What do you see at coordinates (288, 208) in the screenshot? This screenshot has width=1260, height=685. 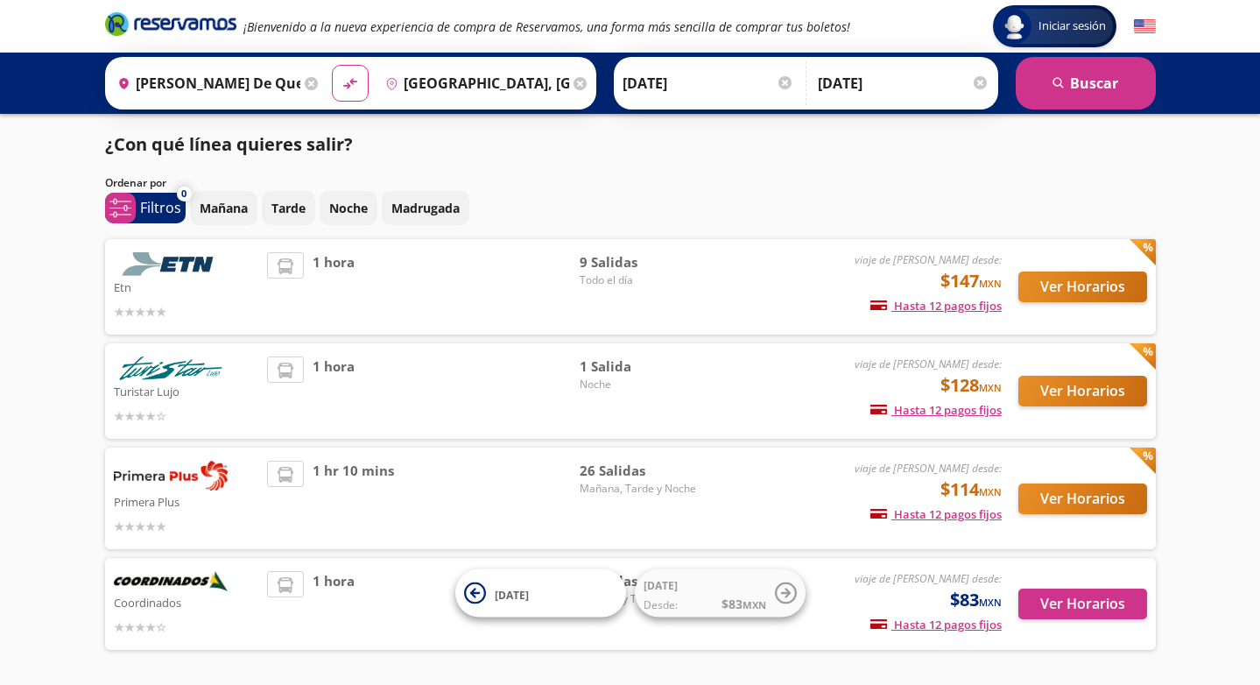 I see `button: Tarde` at bounding box center [288, 208].